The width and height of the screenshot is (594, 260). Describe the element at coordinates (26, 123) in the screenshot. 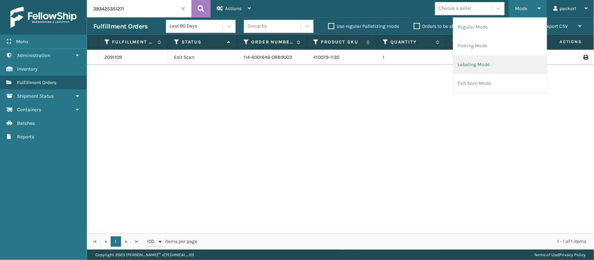

I see `span: Batches` at that location.